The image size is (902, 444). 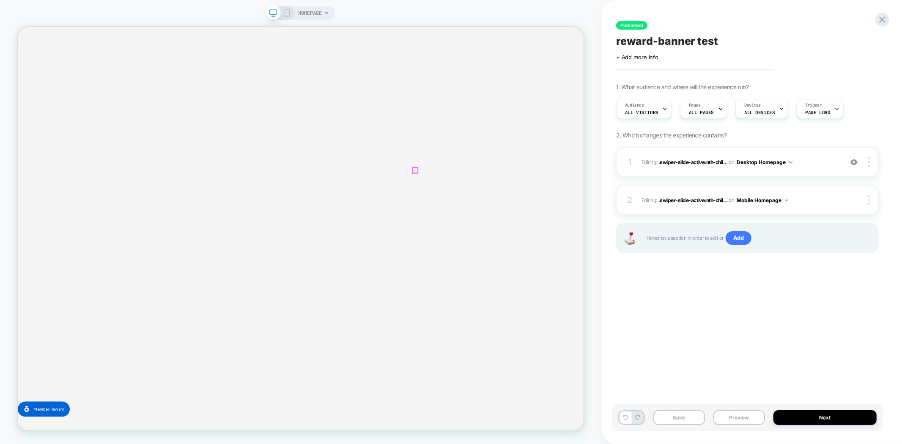 I want to click on div: 1, so click(x=630, y=162).